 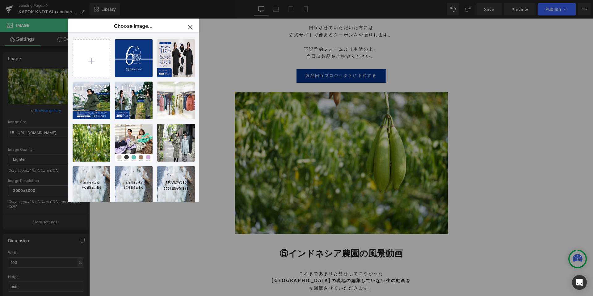 I want to click on span: 製品回収プロジェクトに予約する, so click(x=252, y=57).